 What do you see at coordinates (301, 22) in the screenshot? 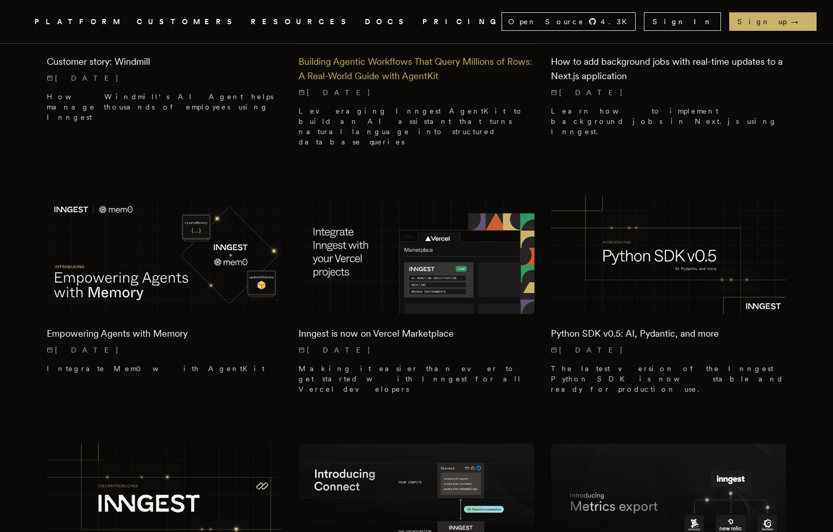
I see `span: RESOURCES` at bounding box center [301, 22].